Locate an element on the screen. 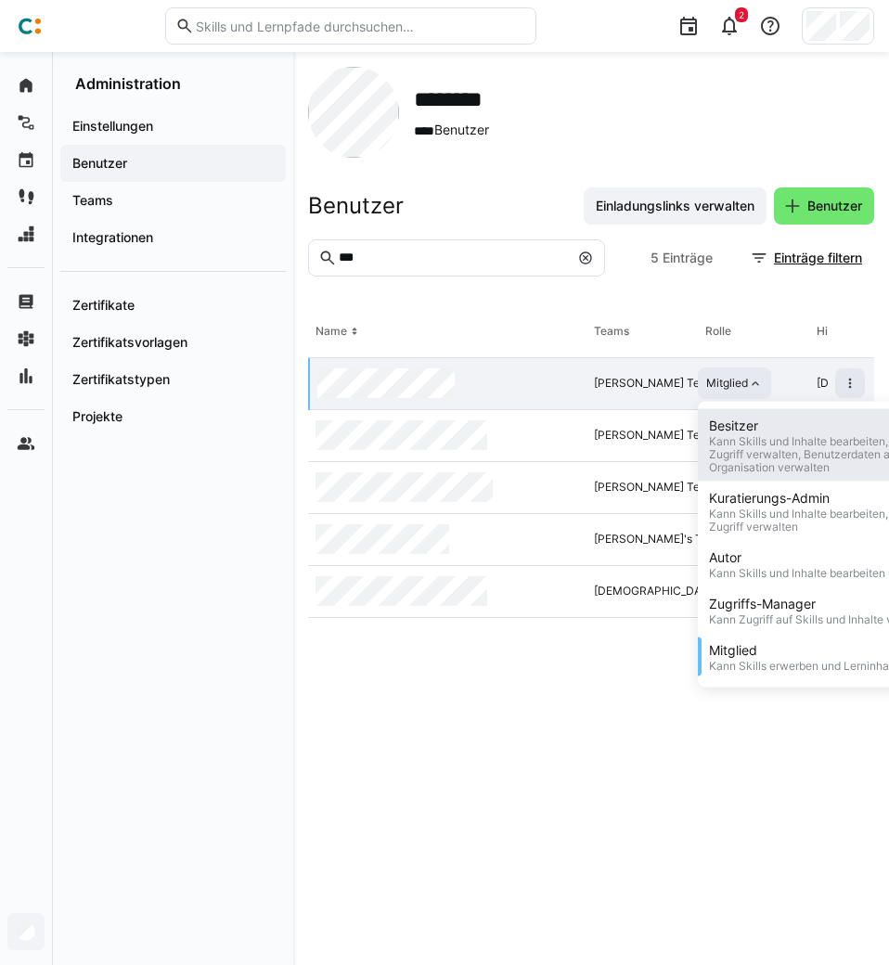 Image resolution: width=889 pixels, height=965 pixels. span: 2 is located at coordinates (741, 15).